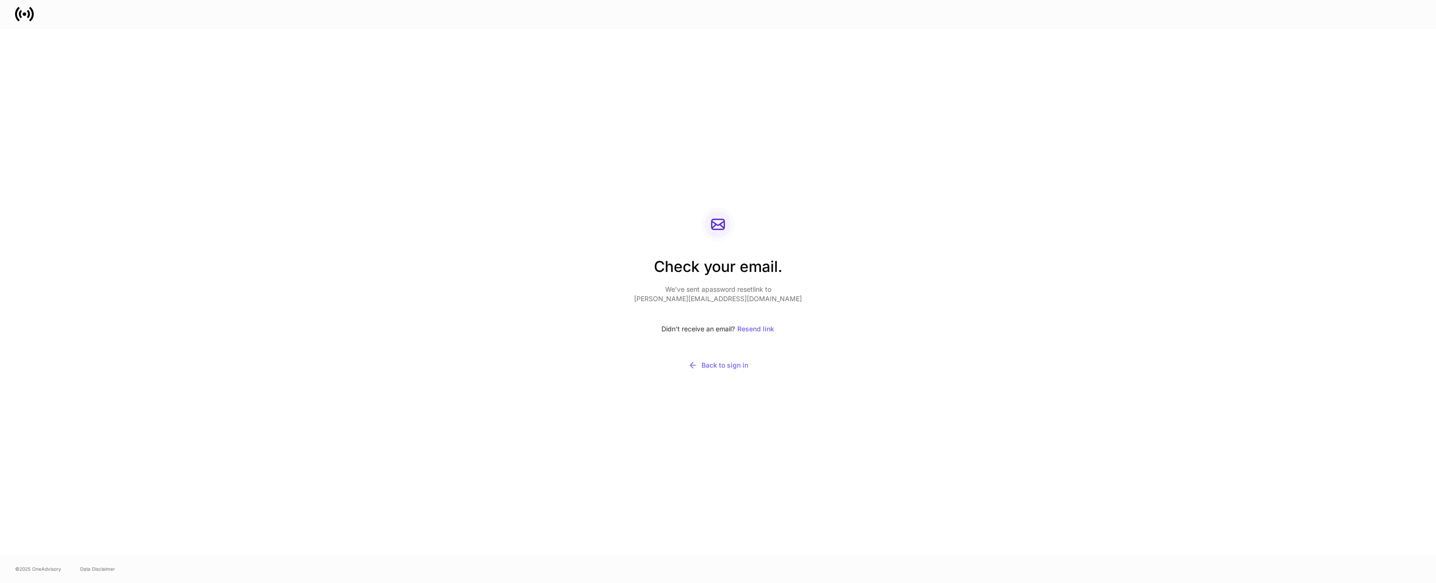  Describe the element at coordinates (756, 329) in the screenshot. I see `button: Resend link` at that location.